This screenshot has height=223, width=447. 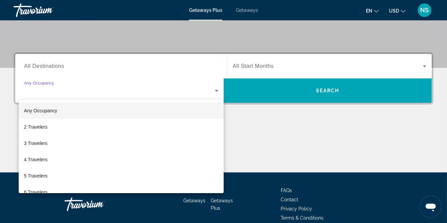 What do you see at coordinates (36, 127) in the screenshot?
I see `span: 2 Travelers` at bounding box center [36, 127].